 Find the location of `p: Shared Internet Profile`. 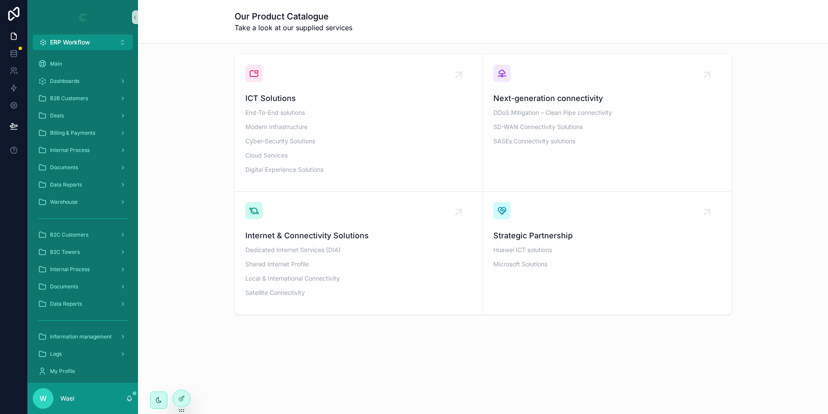

p: Shared Internet Profile is located at coordinates (359, 263).